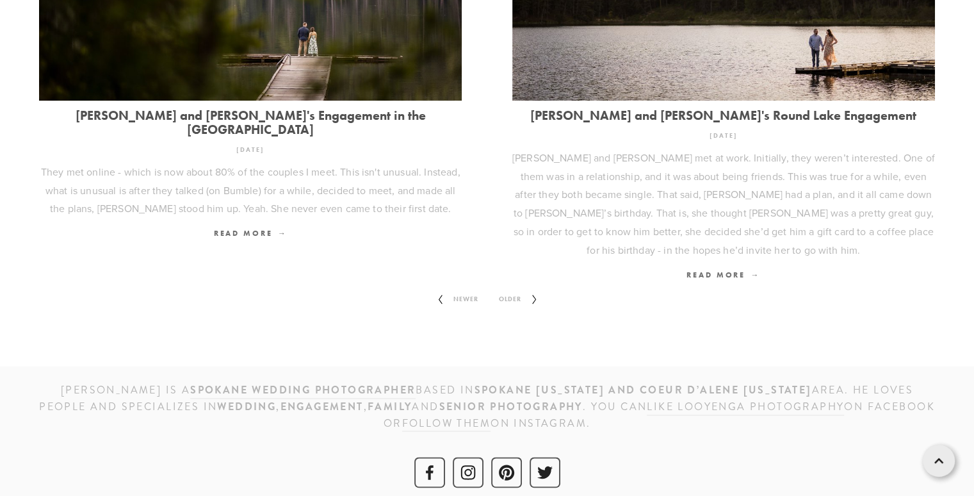  Describe the element at coordinates (303, 390) in the screenshot. I see `a: Spokane wedding photographer` at that location.